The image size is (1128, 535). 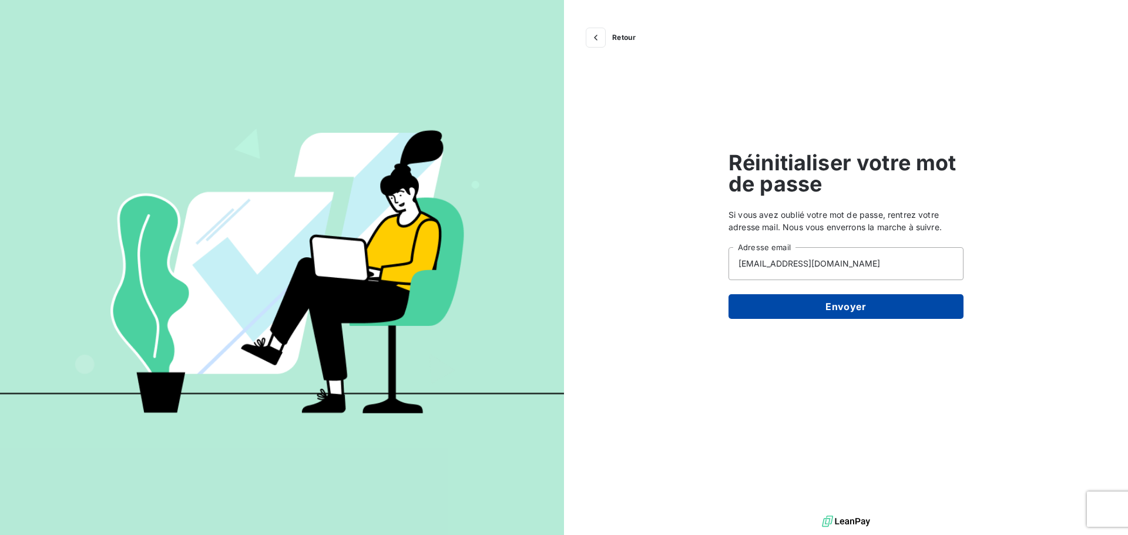 What do you see at coordinates (624, 38) in the screenshot?
I see `span: Retour` at bounding box center [624, 38].